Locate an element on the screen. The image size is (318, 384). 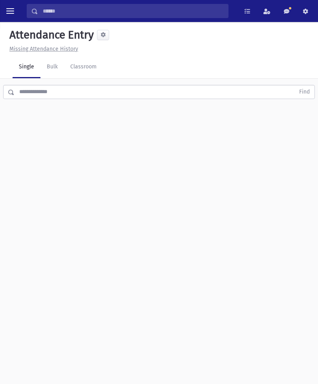
a: Bulk is located at coordinates (52, 67).